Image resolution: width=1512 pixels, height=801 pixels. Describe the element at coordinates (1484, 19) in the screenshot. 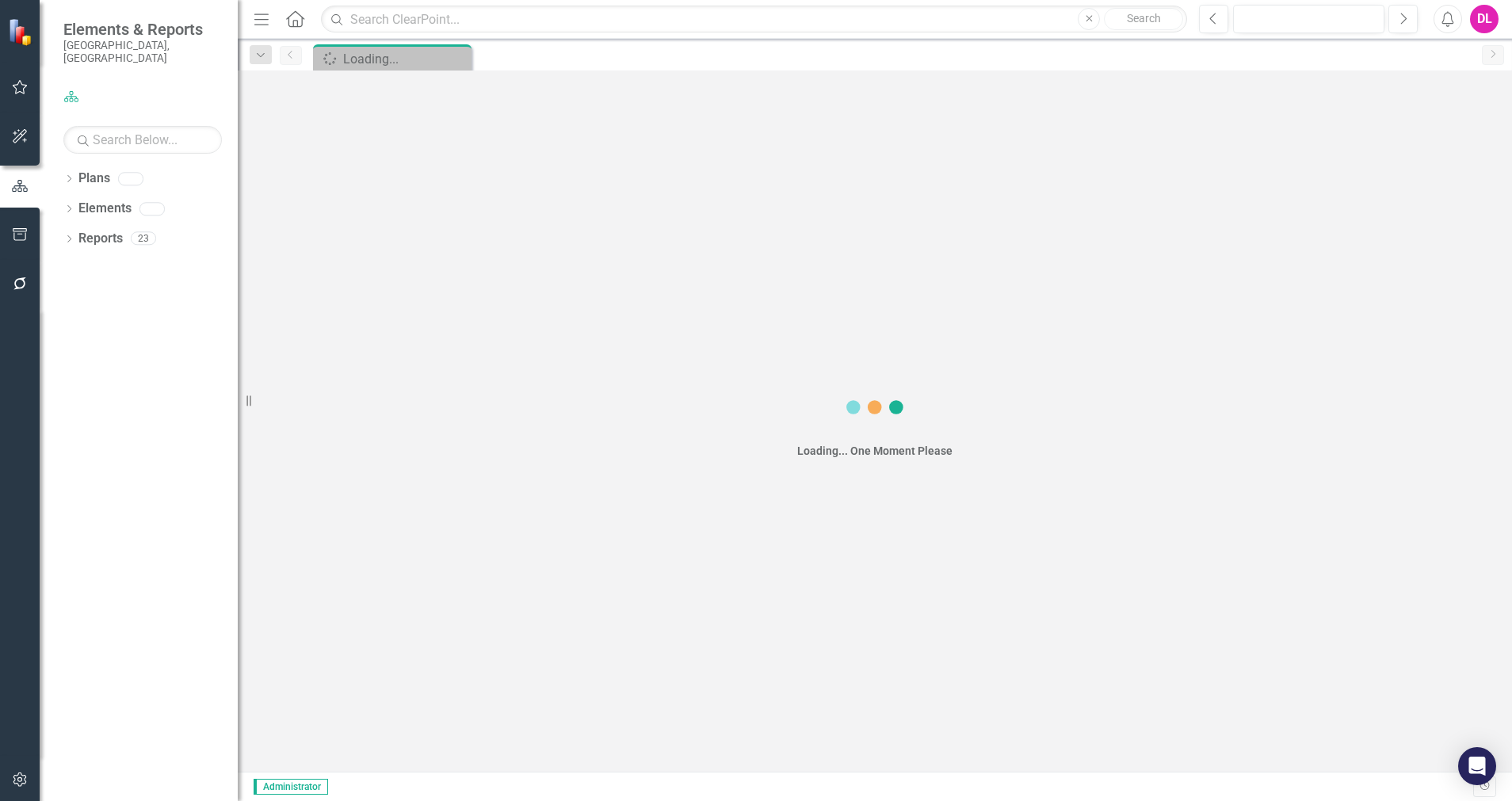

I see `div: DL` at that location.